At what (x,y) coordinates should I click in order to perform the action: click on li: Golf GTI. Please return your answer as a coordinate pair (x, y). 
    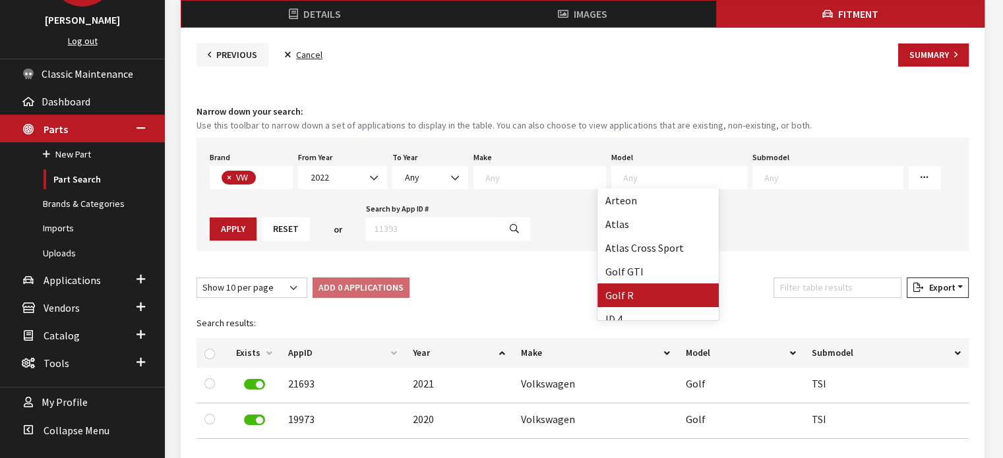
    Looking at the image, I should click on (658, 272).